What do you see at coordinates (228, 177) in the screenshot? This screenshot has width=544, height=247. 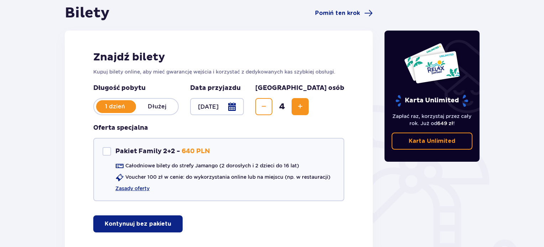 I see `p: Voucher 100 zł w cenie: do wykorzystania online lub na miejscu (np. w restauracji)` at bounding box center [228, 177].